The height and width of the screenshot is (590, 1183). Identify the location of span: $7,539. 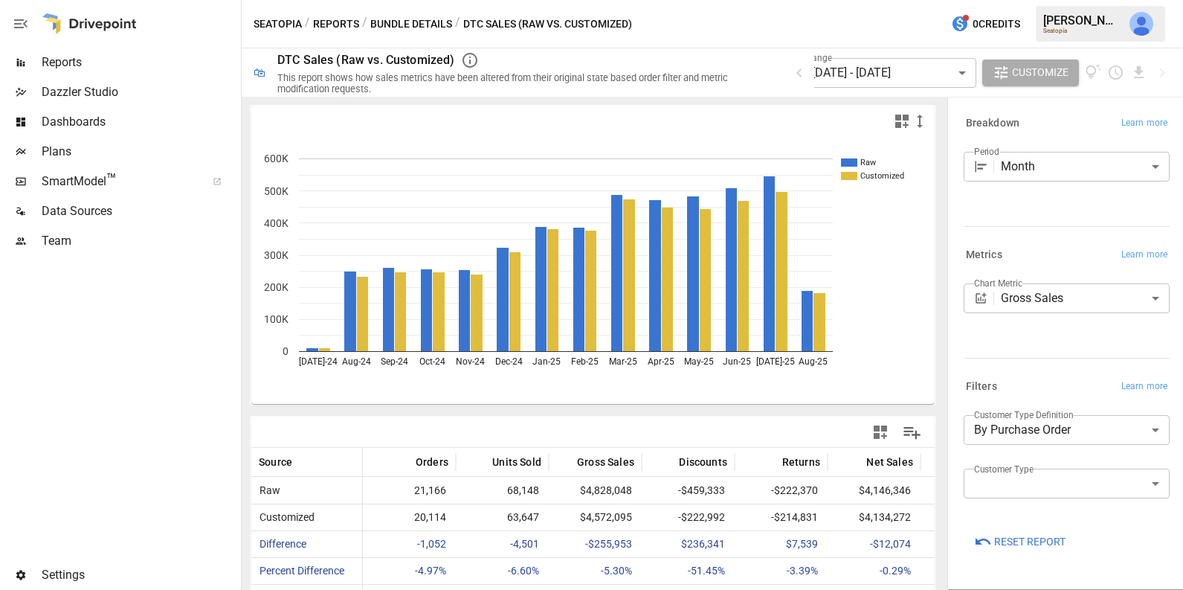
(802, 544).